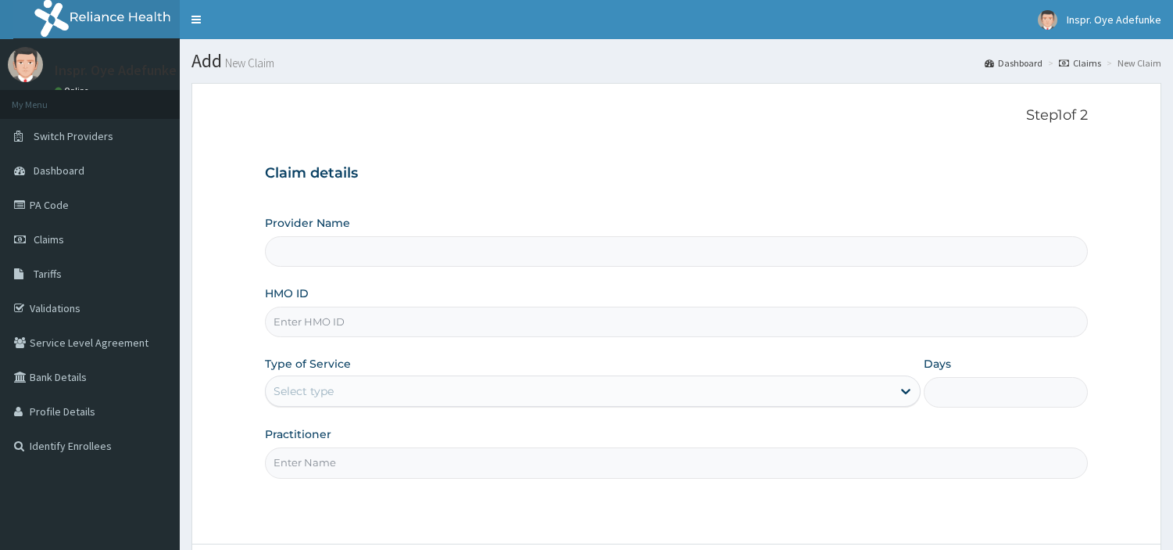 Image resolution: width=1173 pixels, height=550 pixels. What do you see at coordinates (1132, 63) in the screenshot?
I see `li: New Claim` at bounding box center [1132, 63].